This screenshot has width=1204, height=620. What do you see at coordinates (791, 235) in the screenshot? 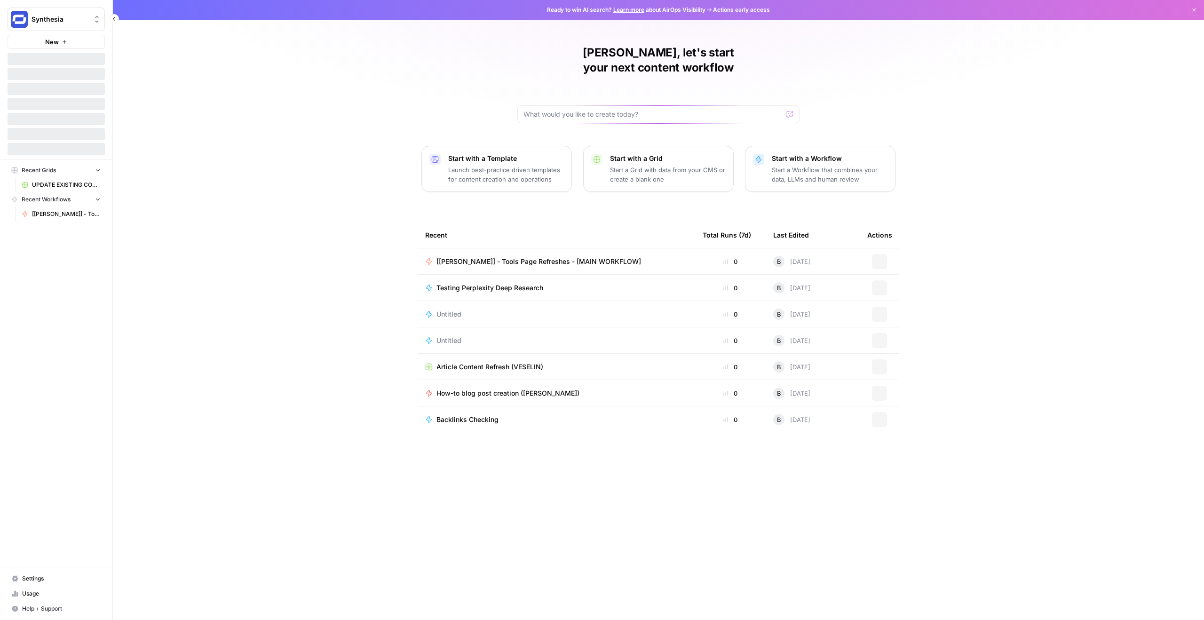
I see `div: Last Edited` at bounding box center [791, 235].